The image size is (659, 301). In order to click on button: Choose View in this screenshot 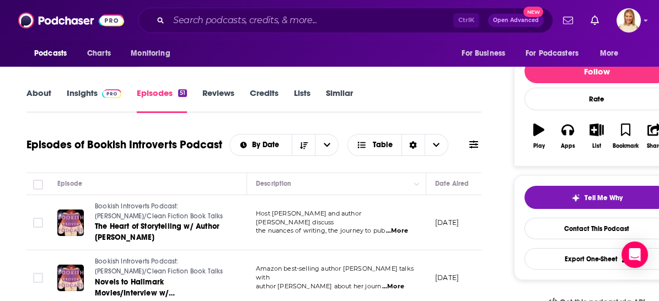, I will do `click(397, 145)`.